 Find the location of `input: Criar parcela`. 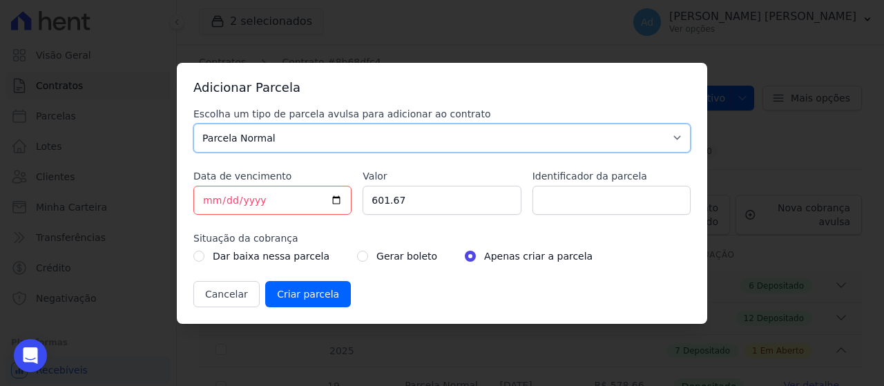

input: Criar parcela is located at coordinates (308, 294).